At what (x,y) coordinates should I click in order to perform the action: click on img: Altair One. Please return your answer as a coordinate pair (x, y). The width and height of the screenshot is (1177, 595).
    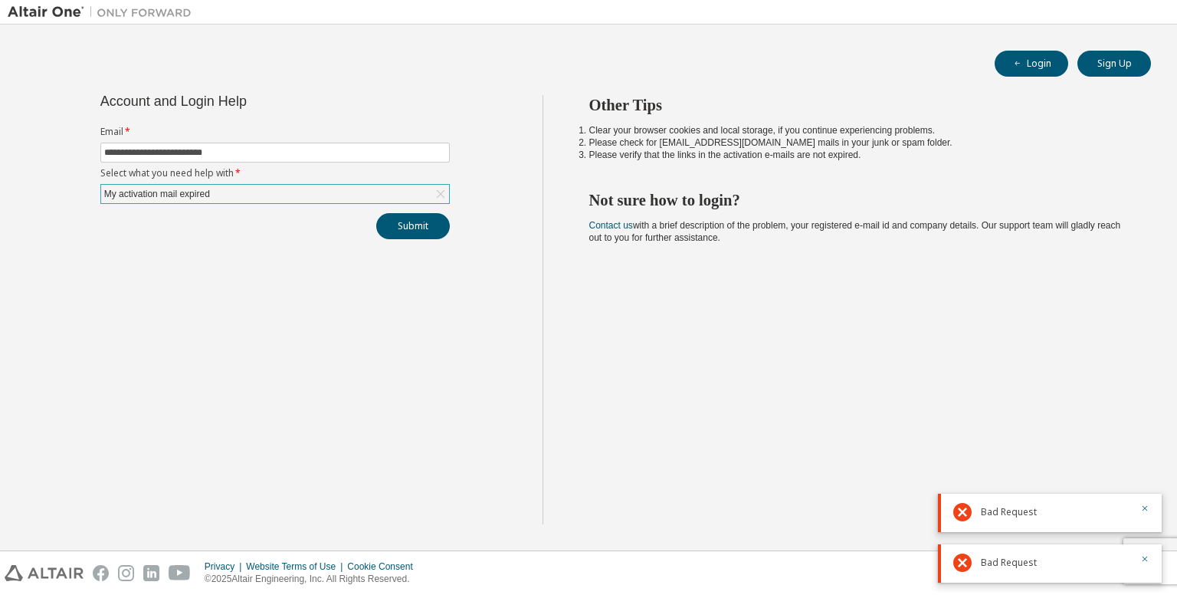
    Looking at the image, I should click on (103, 12).